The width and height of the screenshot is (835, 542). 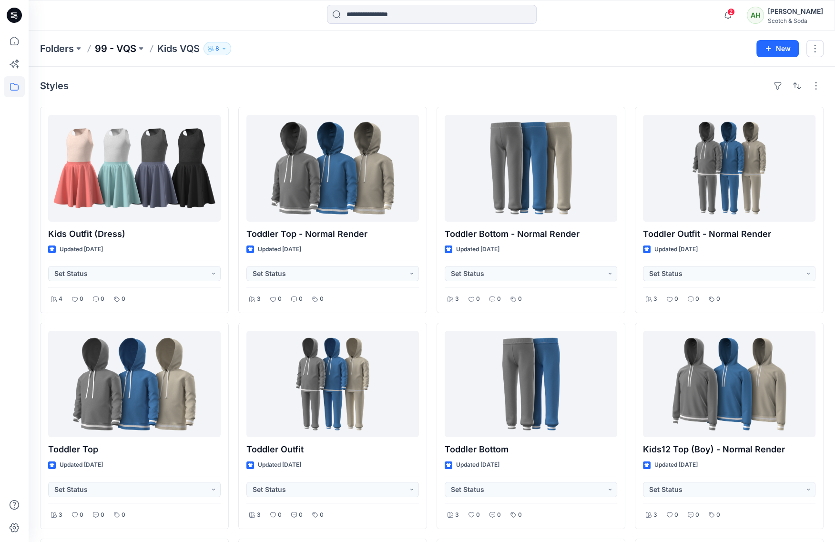 What do you see at coordinates (730, 450) in the screenshot?
I see `p: Kids12 Top (Boy) - Normal Render` at bounding box center [730, 450].